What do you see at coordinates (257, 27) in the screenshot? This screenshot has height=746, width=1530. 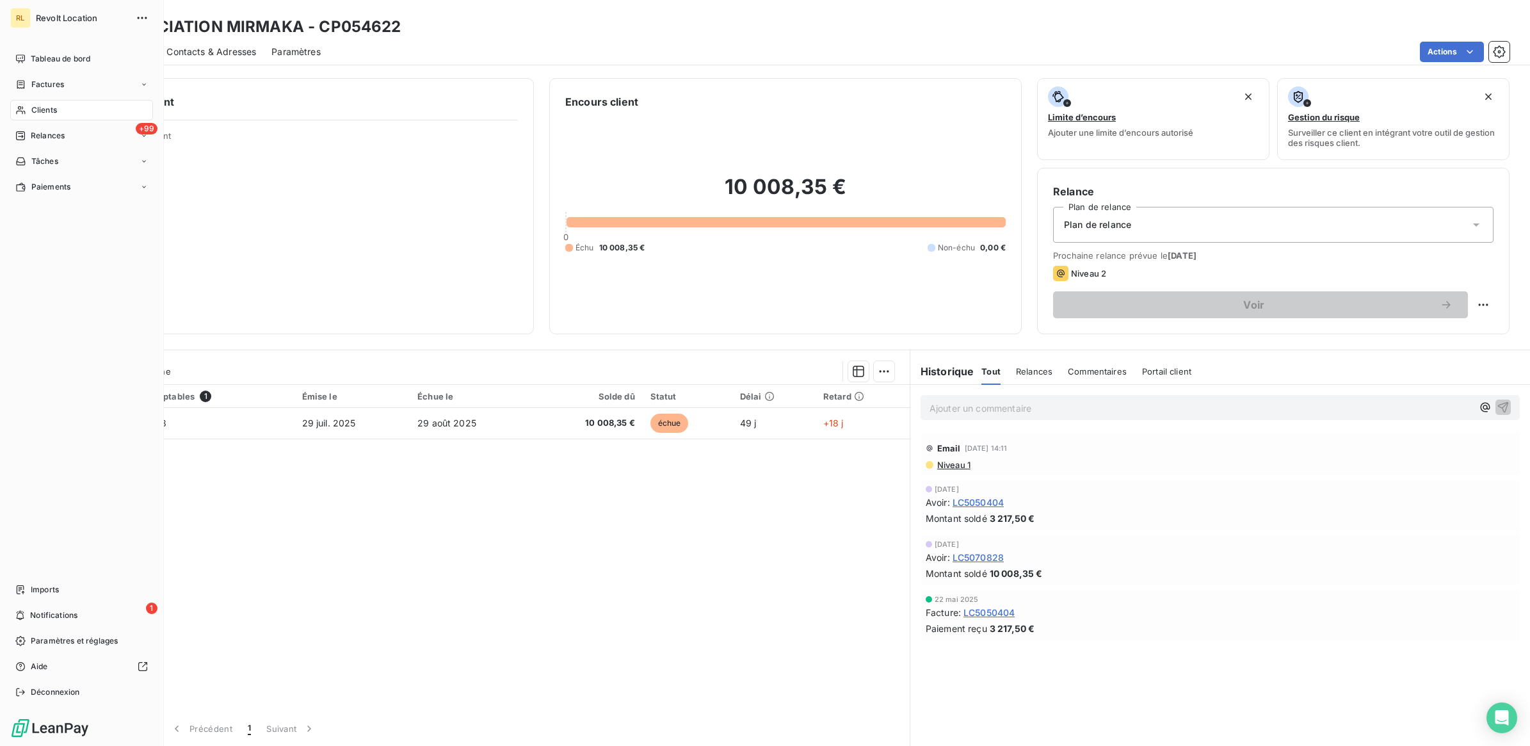 I see `h3: ASSOCIATION MIRMAKA - CP054622` at bounding box center [257, 27].